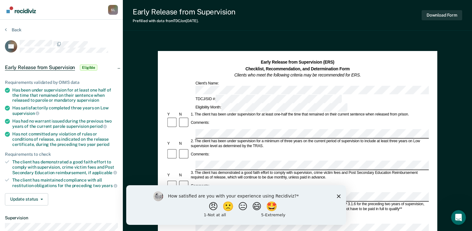  I want to click on div: Has been under supervision for at least one half of the time that remained on their sentence when..., so click(65, 95).